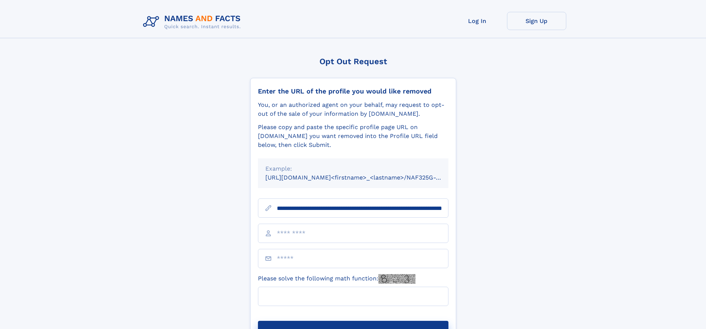 Image resolution: width=706 pixels, height=329 pixels. I want to click on a: Log In, so click(477, 21).